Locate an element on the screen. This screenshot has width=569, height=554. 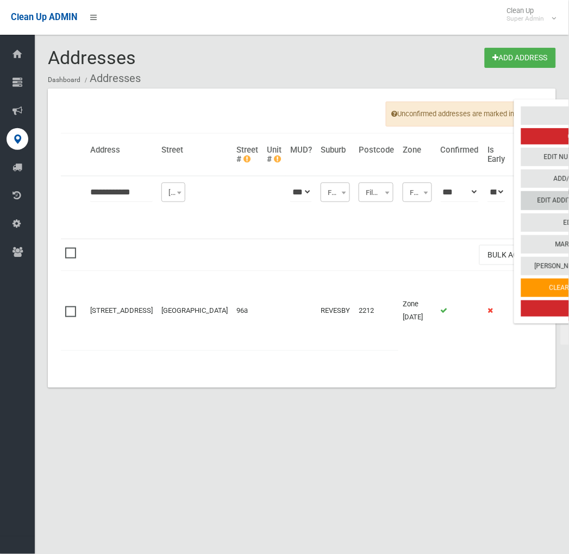
td: 96a is located at coordinates (247, 311).